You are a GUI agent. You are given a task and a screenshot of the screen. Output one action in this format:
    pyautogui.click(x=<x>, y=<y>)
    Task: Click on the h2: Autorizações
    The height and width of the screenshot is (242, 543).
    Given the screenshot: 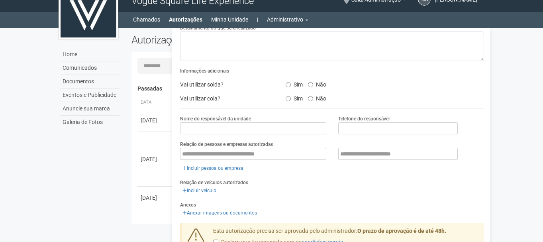 What is the action you would take?
    pyautogui.click(x=217, y=40)
    